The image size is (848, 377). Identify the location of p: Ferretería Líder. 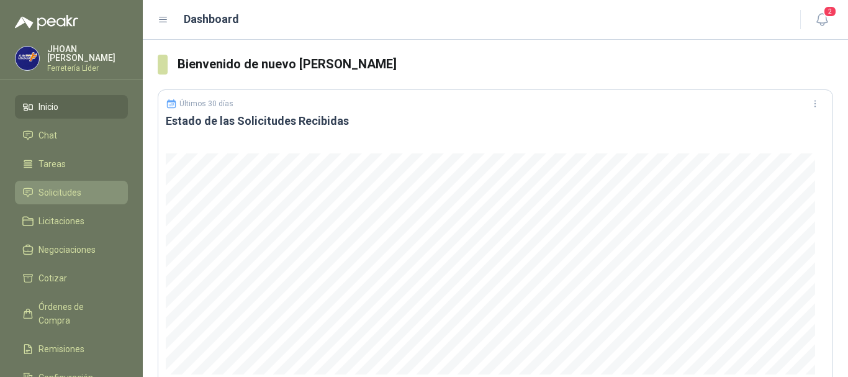
(88, 68).